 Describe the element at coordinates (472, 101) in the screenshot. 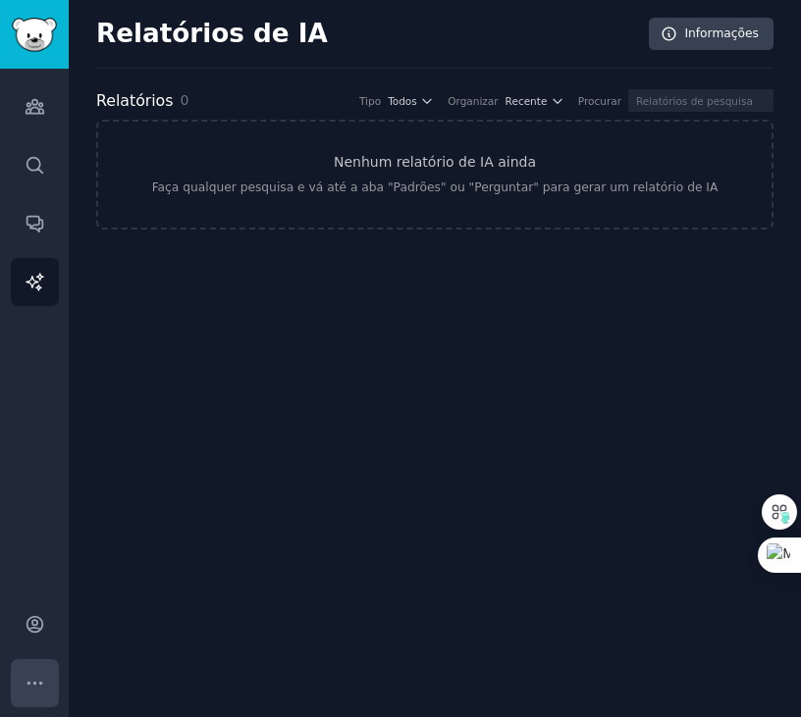

I see `font: Organizar` at that location.